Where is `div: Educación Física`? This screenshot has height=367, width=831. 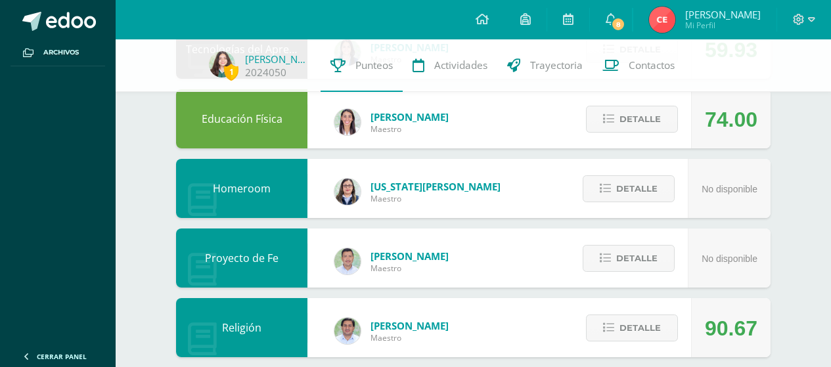
div: Educación Física is located at coordinates (242, 119).